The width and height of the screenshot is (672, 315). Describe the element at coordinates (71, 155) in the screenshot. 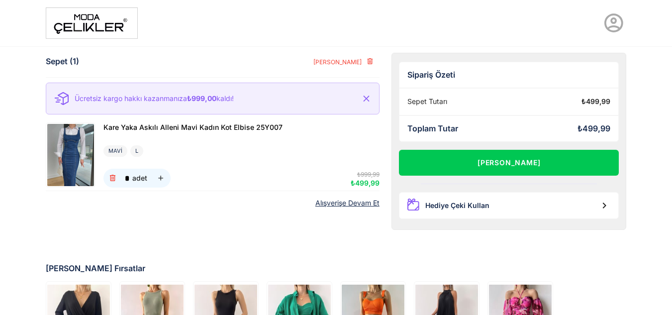

I see `img: Kare Yaka Askılı Alleni Mavi Kadın Kot Elbise 25Y007` at that location.